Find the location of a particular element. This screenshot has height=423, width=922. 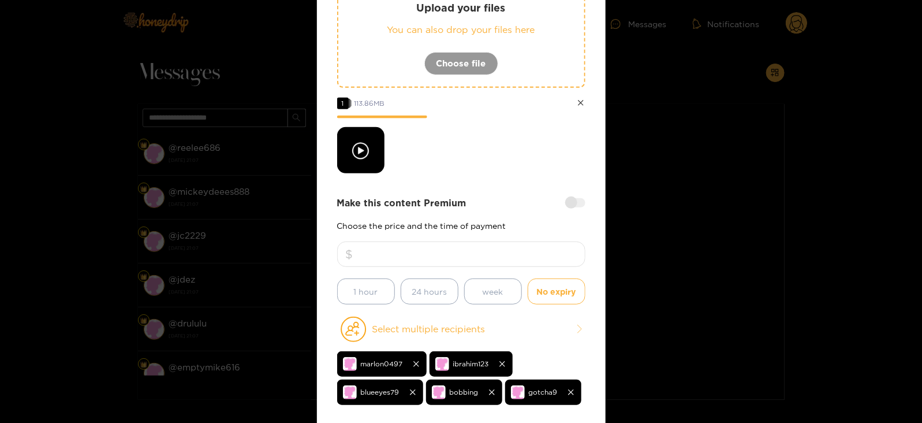

button: 24 hours is located at coordinates (430, 291).